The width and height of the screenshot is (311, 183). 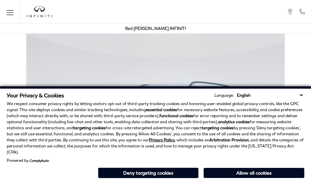 I want to click on a: Privacy Policy, so click(x=162, y=140).